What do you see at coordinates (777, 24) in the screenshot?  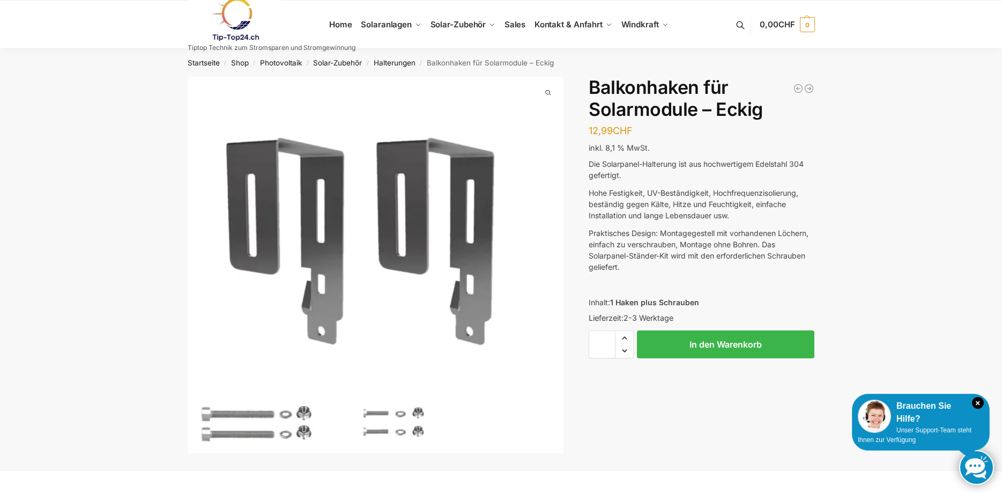 I see `span: 0,00` at bounding box center [777, 24].